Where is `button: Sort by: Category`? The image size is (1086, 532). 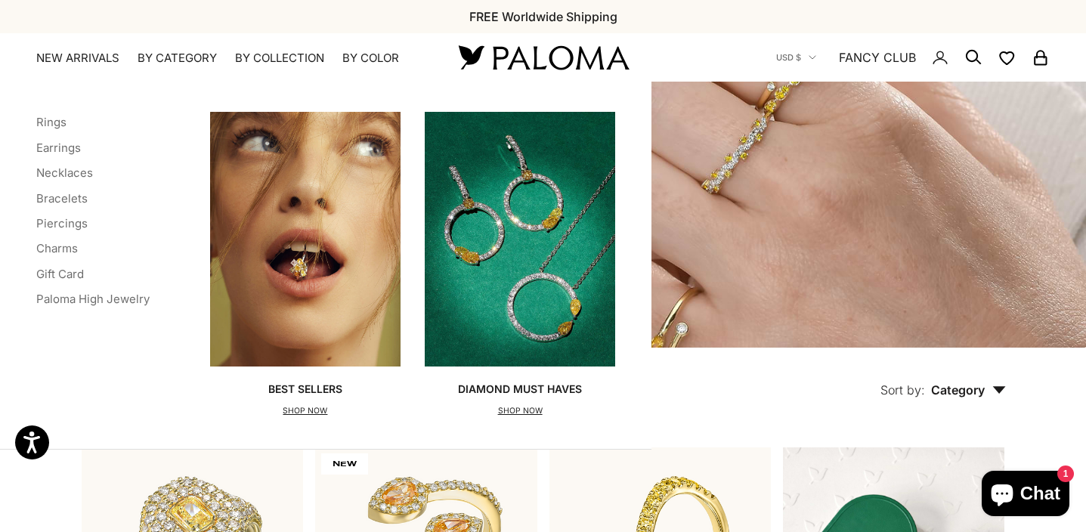 button: Sort by: Category is located at coordinates (943, 379).